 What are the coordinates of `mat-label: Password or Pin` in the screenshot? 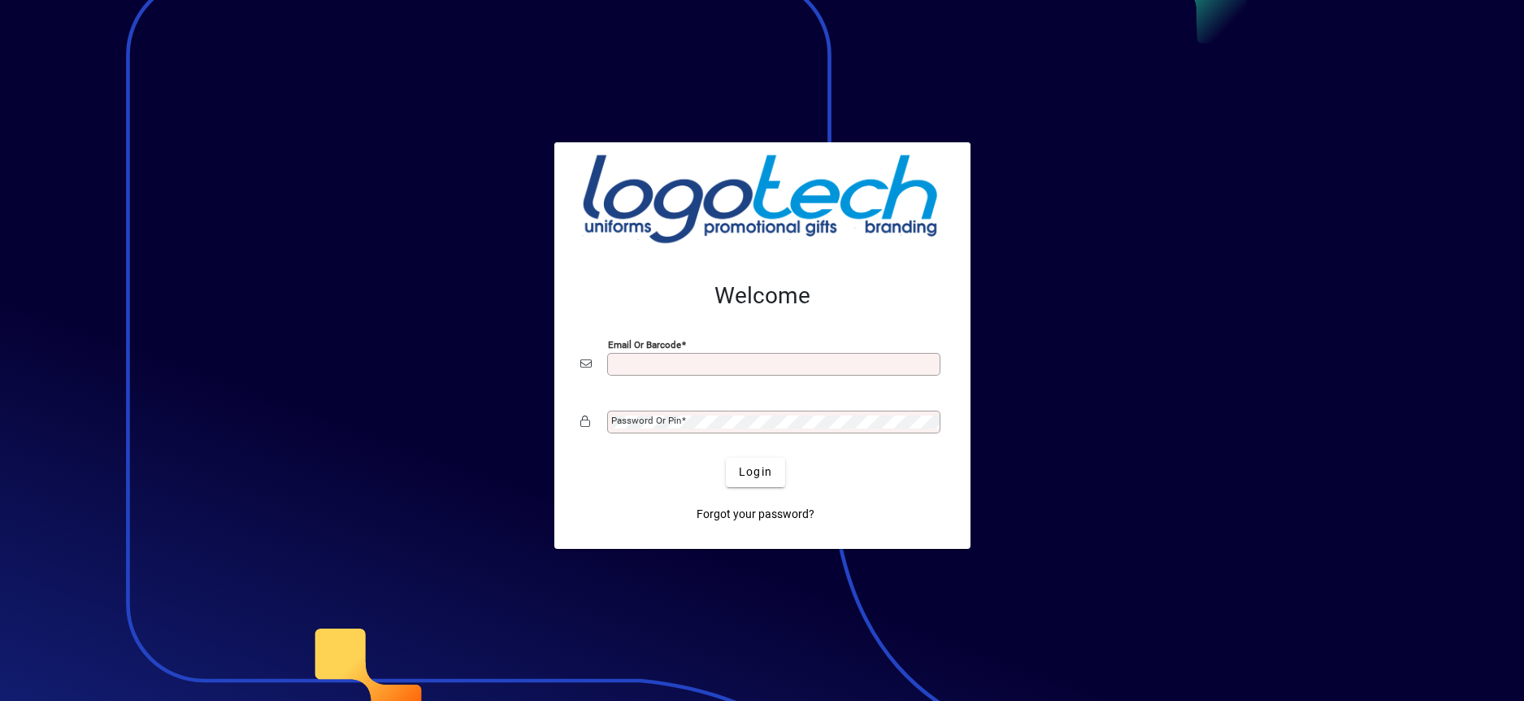 It's located at (646, 420).